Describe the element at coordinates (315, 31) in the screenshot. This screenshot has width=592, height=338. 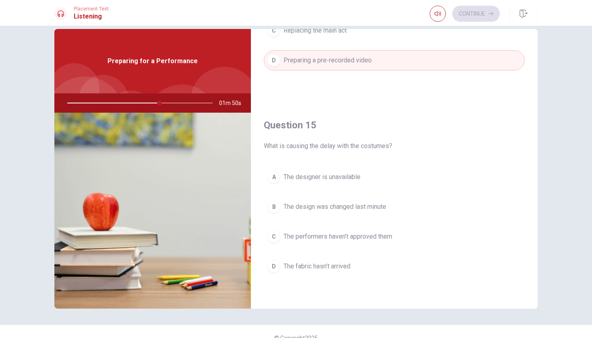
I see `span: Replacing the main act` at that location.